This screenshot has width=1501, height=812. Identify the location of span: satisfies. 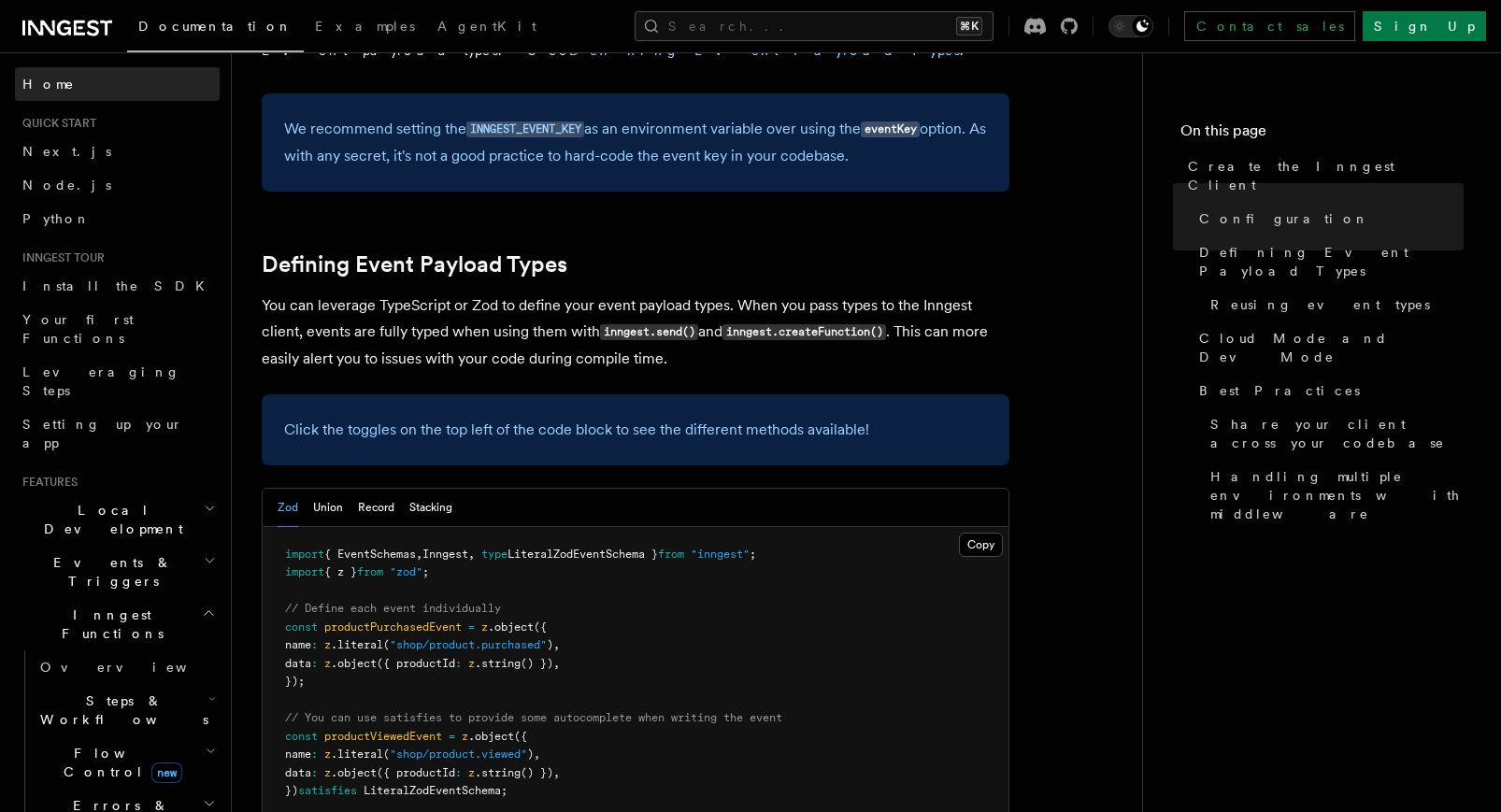
(327, 791).